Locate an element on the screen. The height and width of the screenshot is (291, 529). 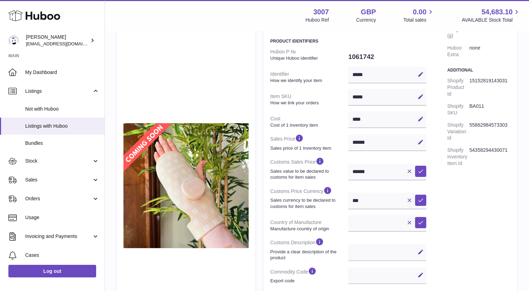
a: Log out is located at coordinates (52, 272).